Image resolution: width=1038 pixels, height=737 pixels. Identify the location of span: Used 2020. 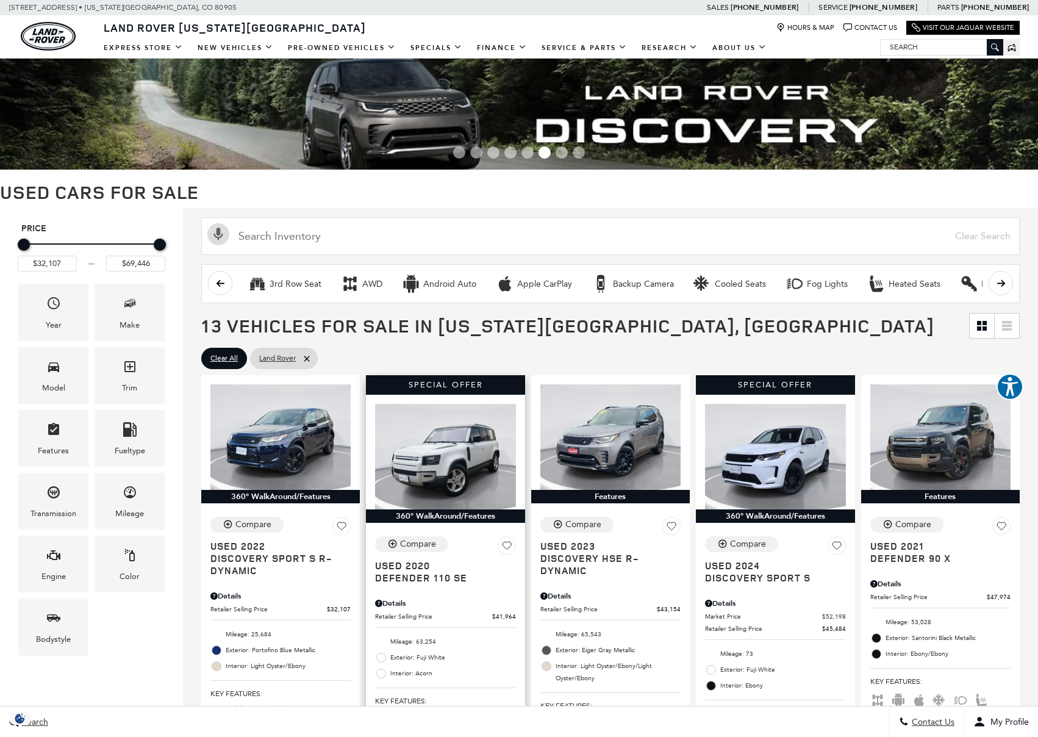
(440, 565).